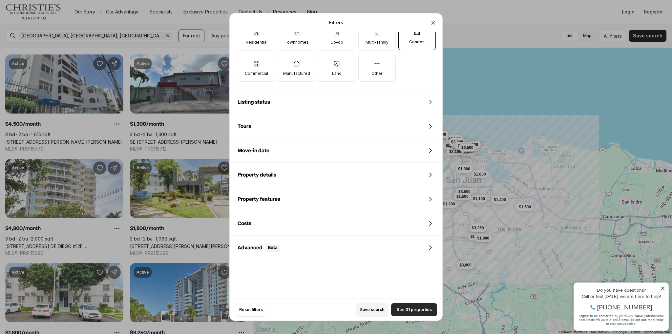 This screenshot has width=672, height=334. I want to click on div: AdvancedBeta, so click(336, 248).